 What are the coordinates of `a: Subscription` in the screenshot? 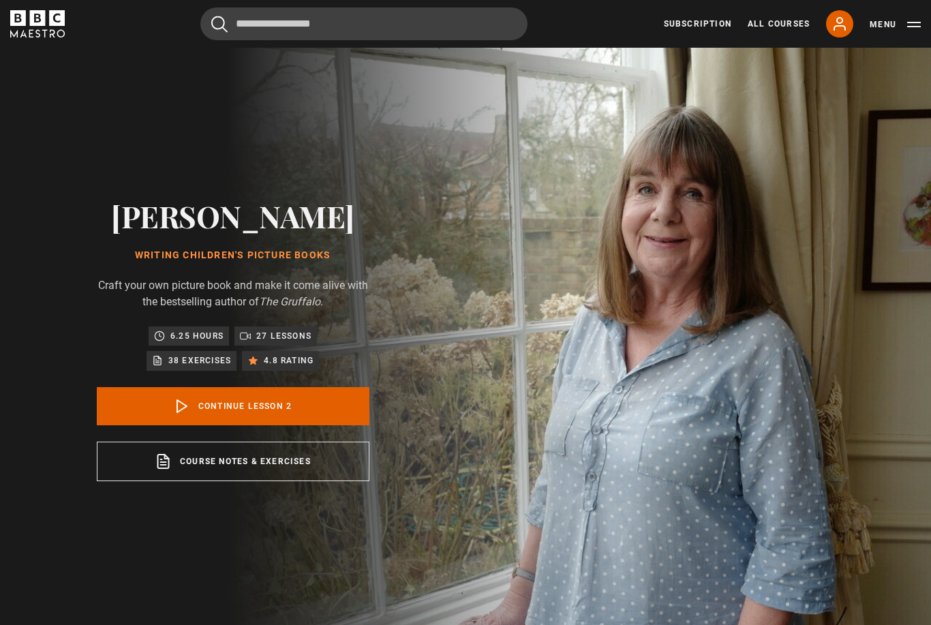 It's located at (697, 24).